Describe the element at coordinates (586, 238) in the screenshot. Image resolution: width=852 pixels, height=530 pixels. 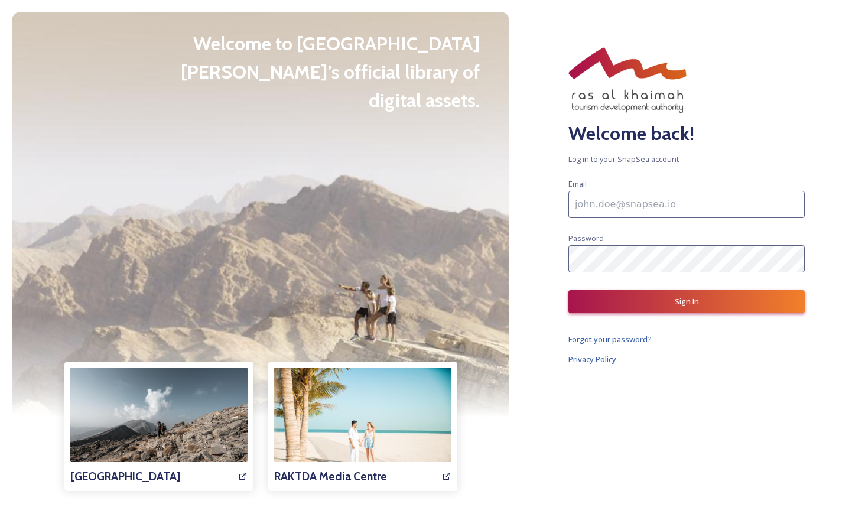
I see `span: Password` at that location.